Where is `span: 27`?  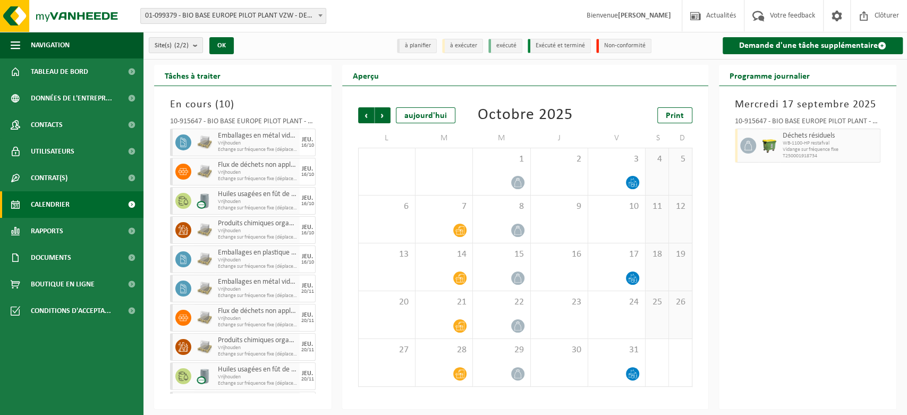 span: 27 is located at coordinates (387, 350).